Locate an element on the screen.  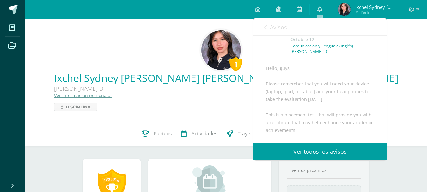
span: Disciplina is located at coordinates (78, 107).